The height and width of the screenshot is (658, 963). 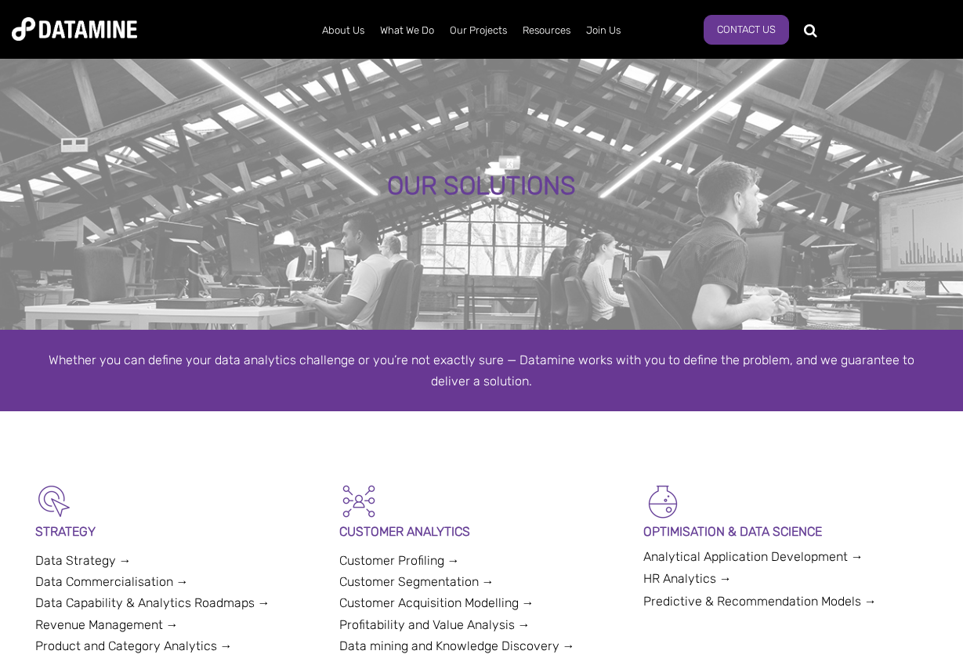 I want to click on img: Customer Analytics, so click(x=359, y=501).